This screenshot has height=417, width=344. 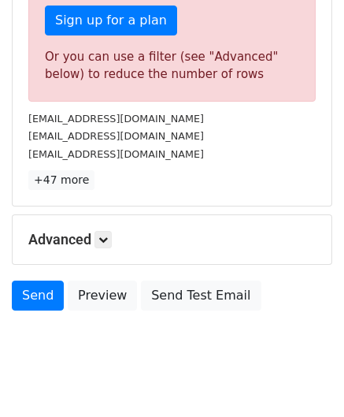 What do you see at coordinates (38, 296) in the screenshot?
I see `a: Send` at bounding box center [38, 296].